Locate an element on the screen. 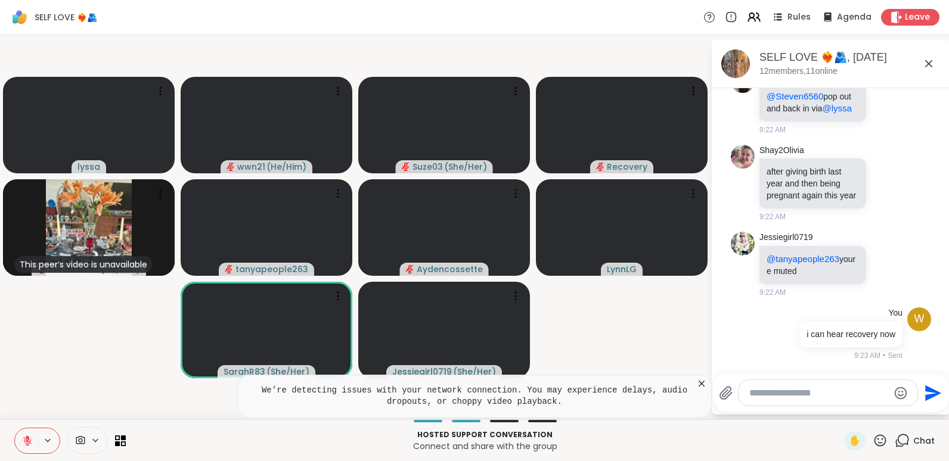 This screenshot has height=461, width=949. img: https://sharewell-space-live.sfo3.digitaloceanspaces.com/user-generated/52607e91-69e1-4ca7-b65e-3... is located at coordinates (742, 157).